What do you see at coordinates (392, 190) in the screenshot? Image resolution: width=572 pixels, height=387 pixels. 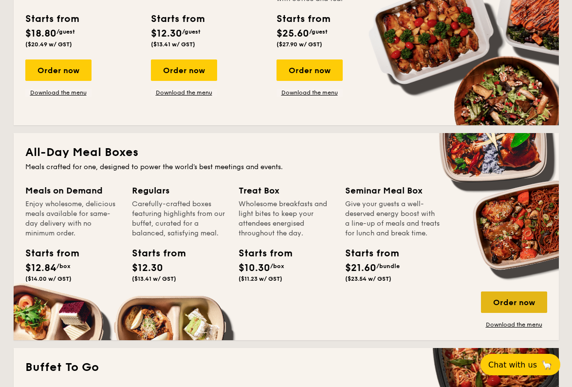 I see `div: Seminar Meal Box` at bounding box center [392, 190].